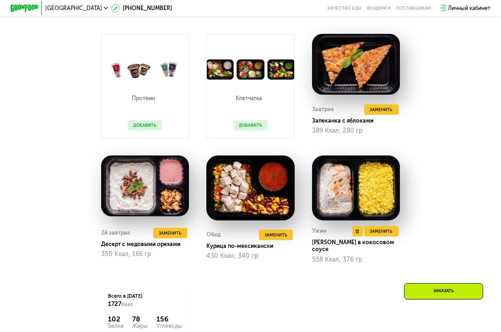  What do you see at coordinates (443, 291) in the screenshot?
I see `div: Заказать` at bounding box center [443, 291].